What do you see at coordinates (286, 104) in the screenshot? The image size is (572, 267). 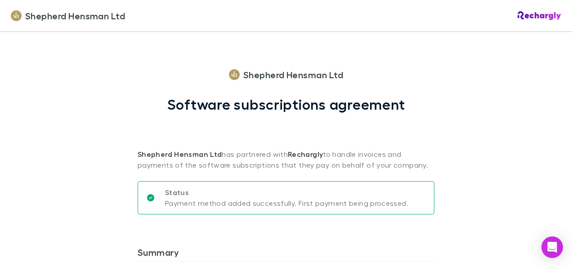 I see `h1: Software subscriptions agreement` at bounding box center [286, 104].